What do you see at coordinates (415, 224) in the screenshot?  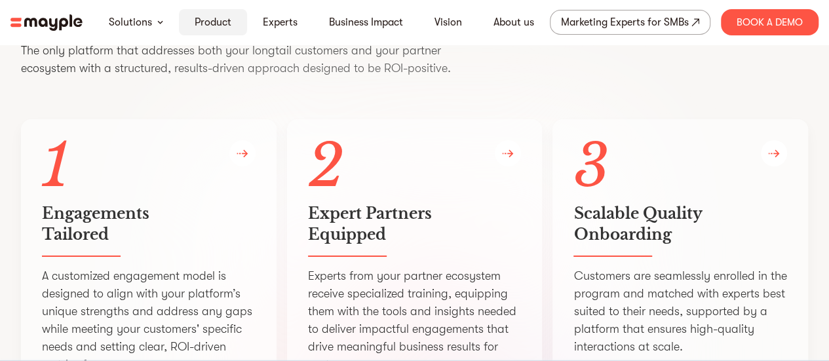 I see `h5: Expert Partners Equipped` at bounding box center [415, 224].